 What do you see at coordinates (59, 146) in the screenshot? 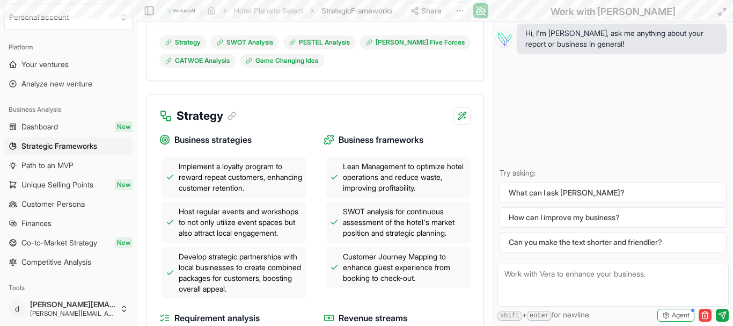
I see `span: Strategic Frameworks` at bounding box center [59, 146].